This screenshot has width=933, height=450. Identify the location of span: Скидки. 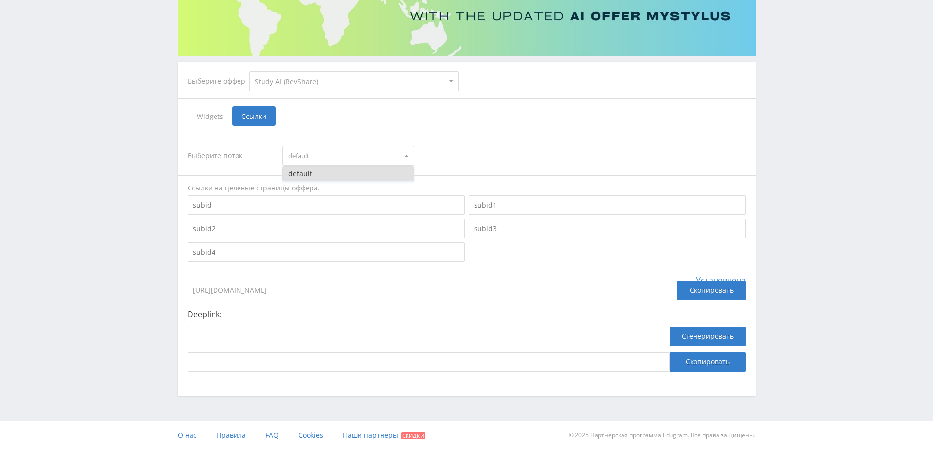
(413, 436).